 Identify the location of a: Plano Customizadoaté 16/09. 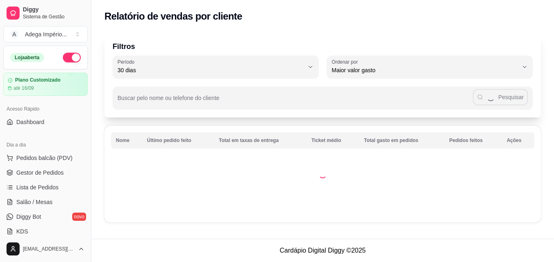
(45, 84).